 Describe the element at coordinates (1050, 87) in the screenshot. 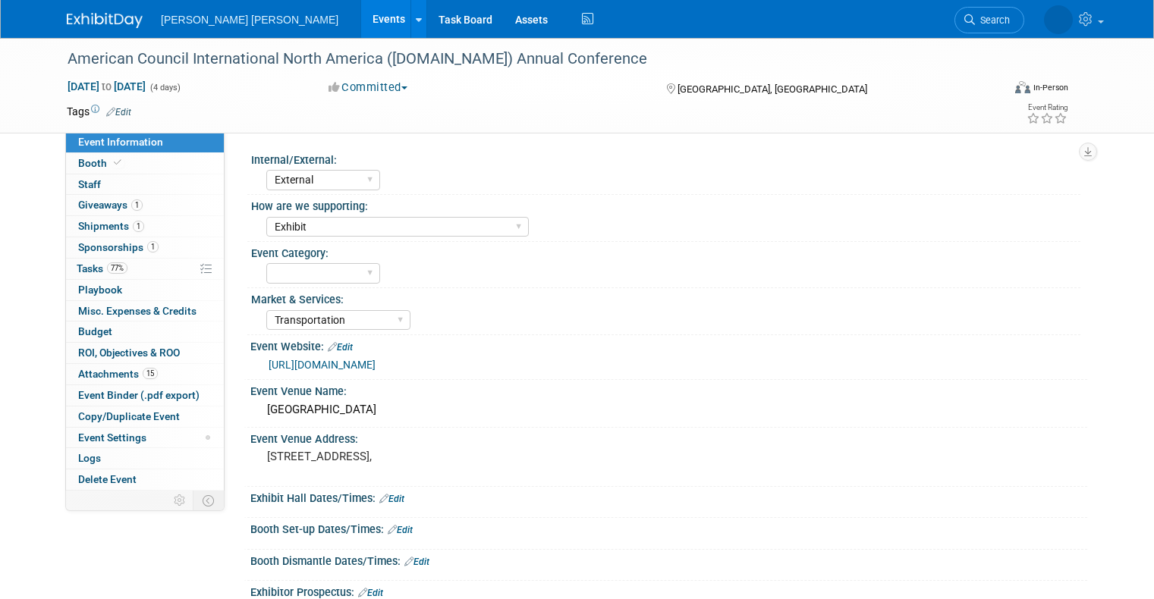

I see `div: In-Person` at that location.